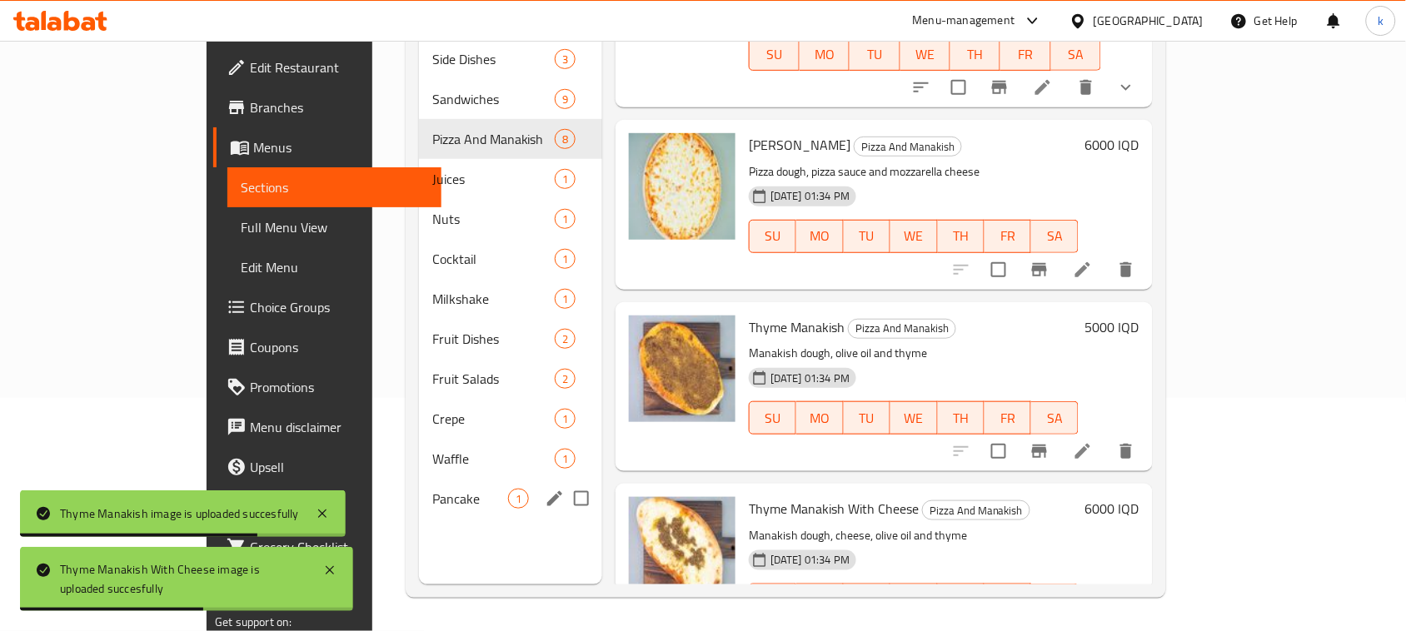  I want to click on span: Waffle, so click(493, 459).